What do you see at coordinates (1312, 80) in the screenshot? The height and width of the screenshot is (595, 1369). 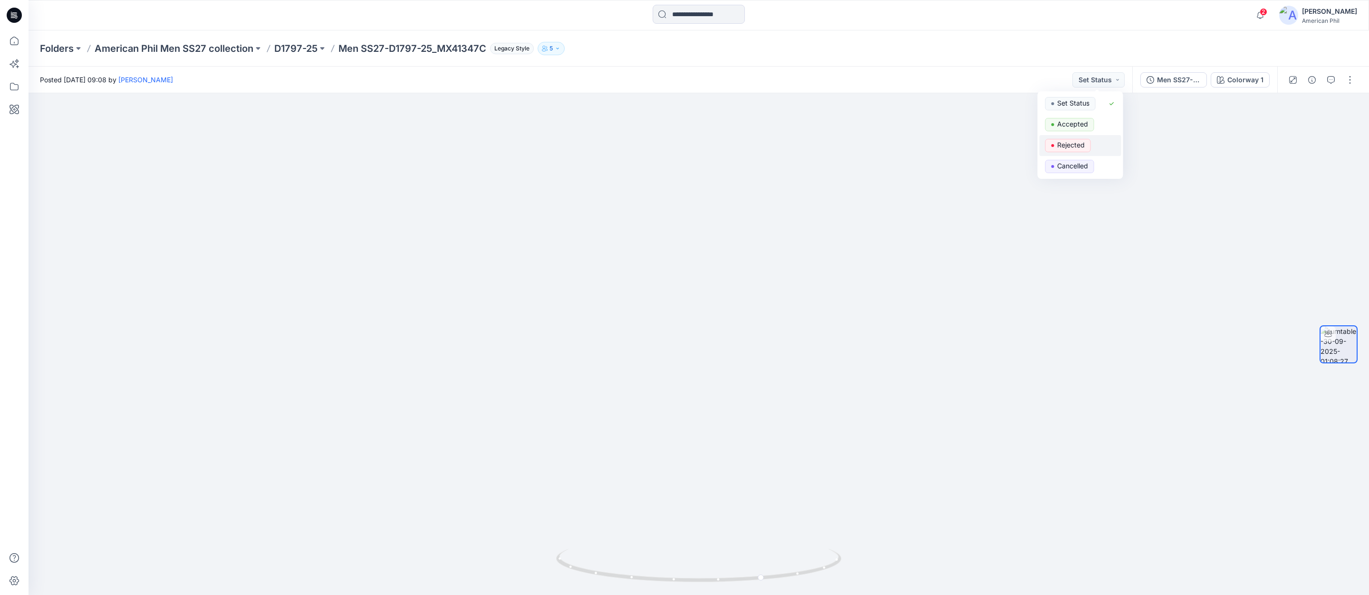 I see `button: Details` at bounding box center [1312, 80].